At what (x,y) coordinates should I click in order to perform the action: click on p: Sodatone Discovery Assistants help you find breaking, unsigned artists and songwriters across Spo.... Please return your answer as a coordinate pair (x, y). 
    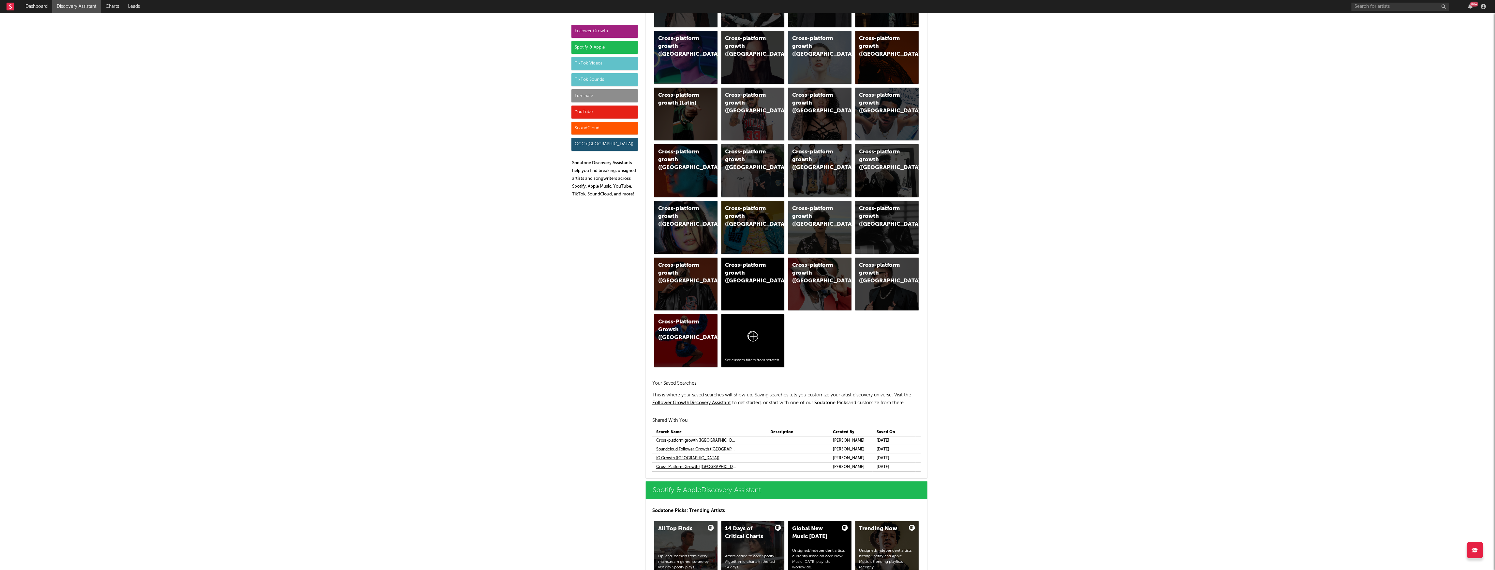
    Looking at the image, I should click on (605, 179).